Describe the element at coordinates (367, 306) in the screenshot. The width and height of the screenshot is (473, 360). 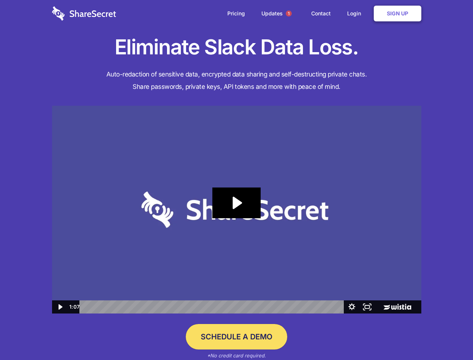
I see `button: Fullscreen` at that location.